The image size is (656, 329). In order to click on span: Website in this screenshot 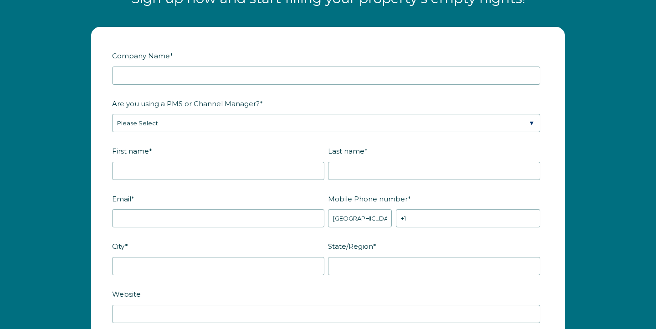, I will do `click(126, 294)`.